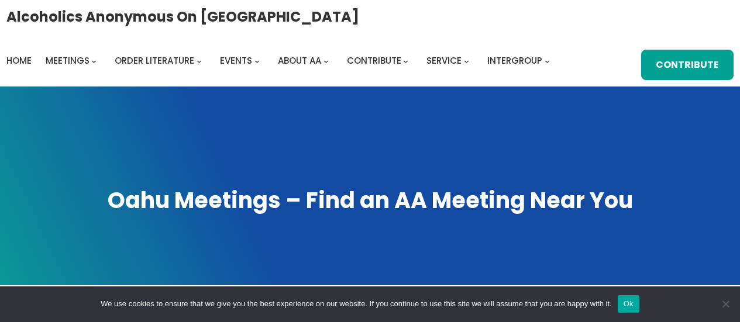 This screenshot has width=740, height=322. Describe the element at coordinates (94, 60) in the screenshot. I see `button: Meetings submenu` at that location.